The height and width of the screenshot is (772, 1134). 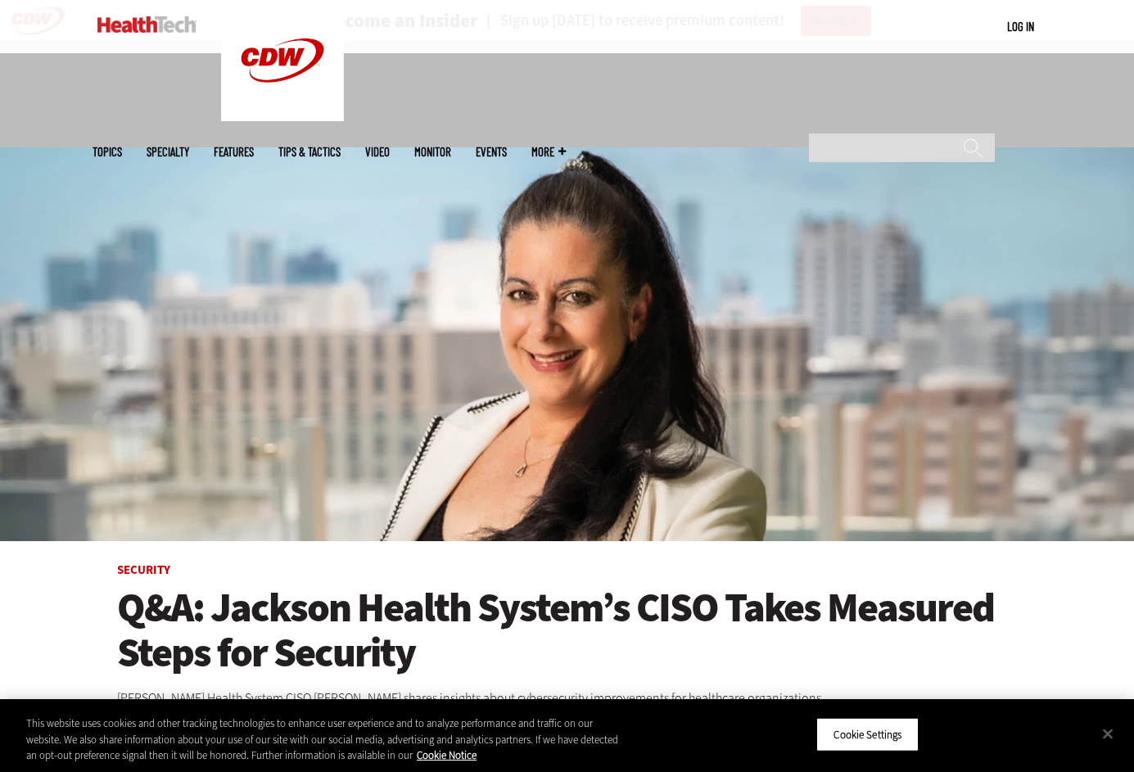 What do you see at coordinates (233, 151) in the screenshot?
I see `a: Features` at bounding box center [233, 151].